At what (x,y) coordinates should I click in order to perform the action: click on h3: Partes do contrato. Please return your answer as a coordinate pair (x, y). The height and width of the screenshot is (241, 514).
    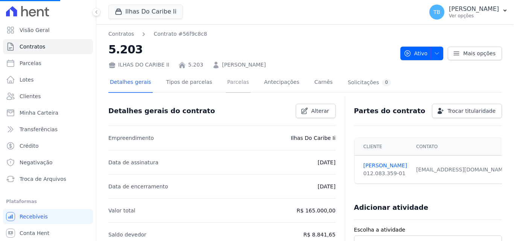
    Looking at the image, I should click on (390, 111).